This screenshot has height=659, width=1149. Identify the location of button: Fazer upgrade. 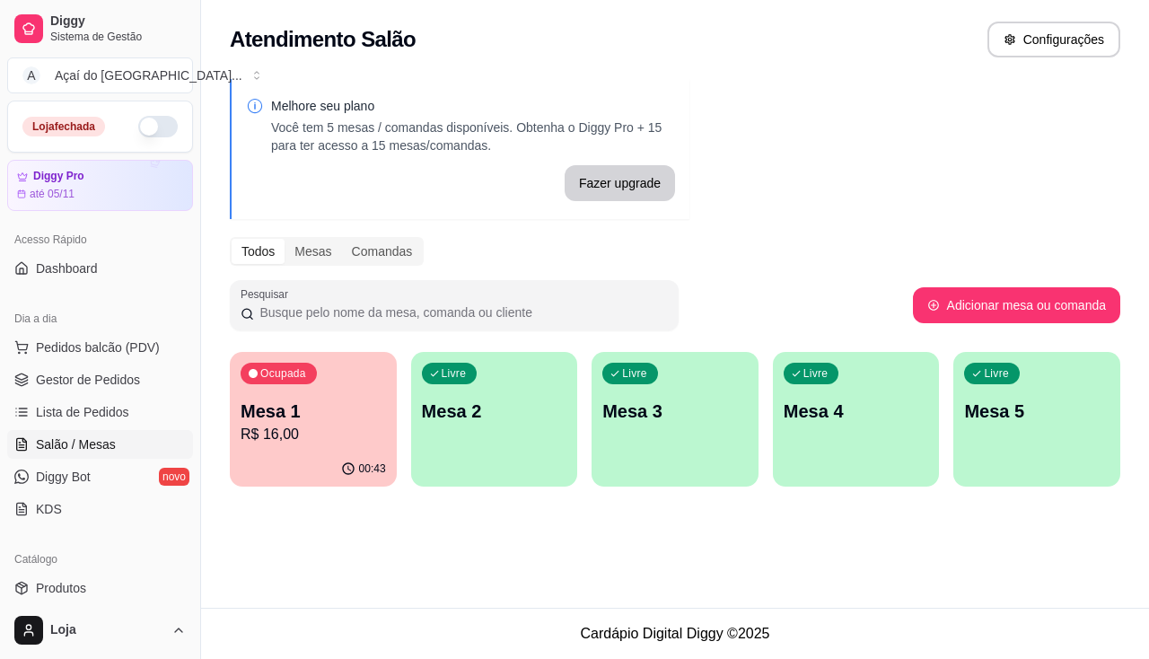
(620, 183).